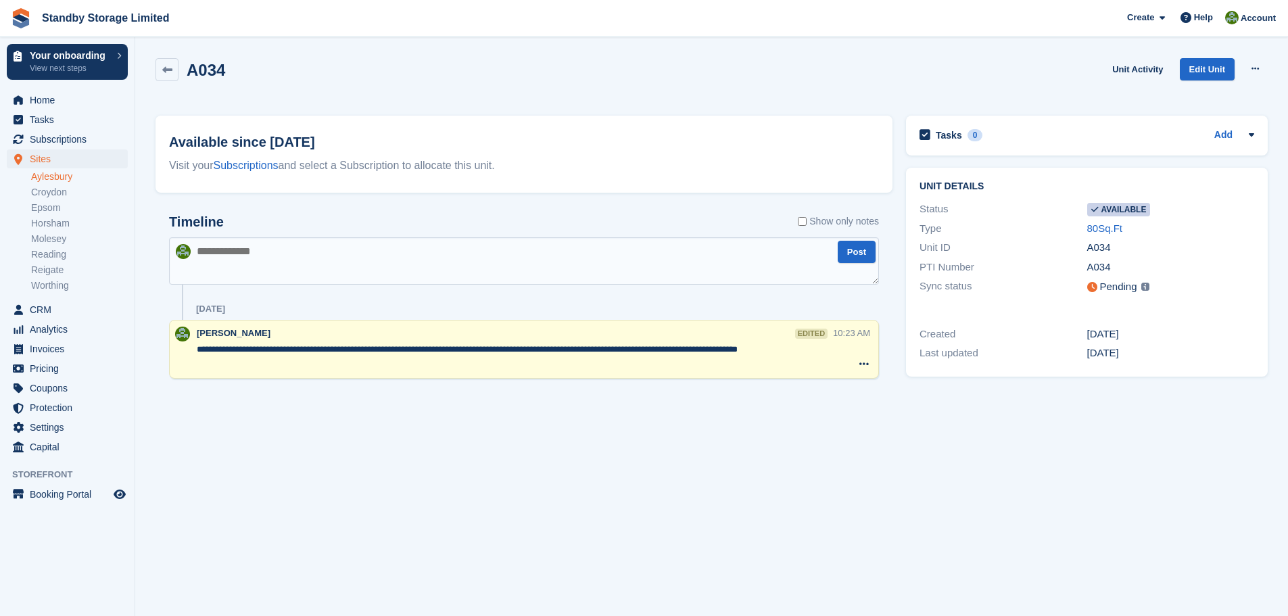  Describe the element at coordinates (975, 135) in the screenshot. I see `div: 0` at that location.